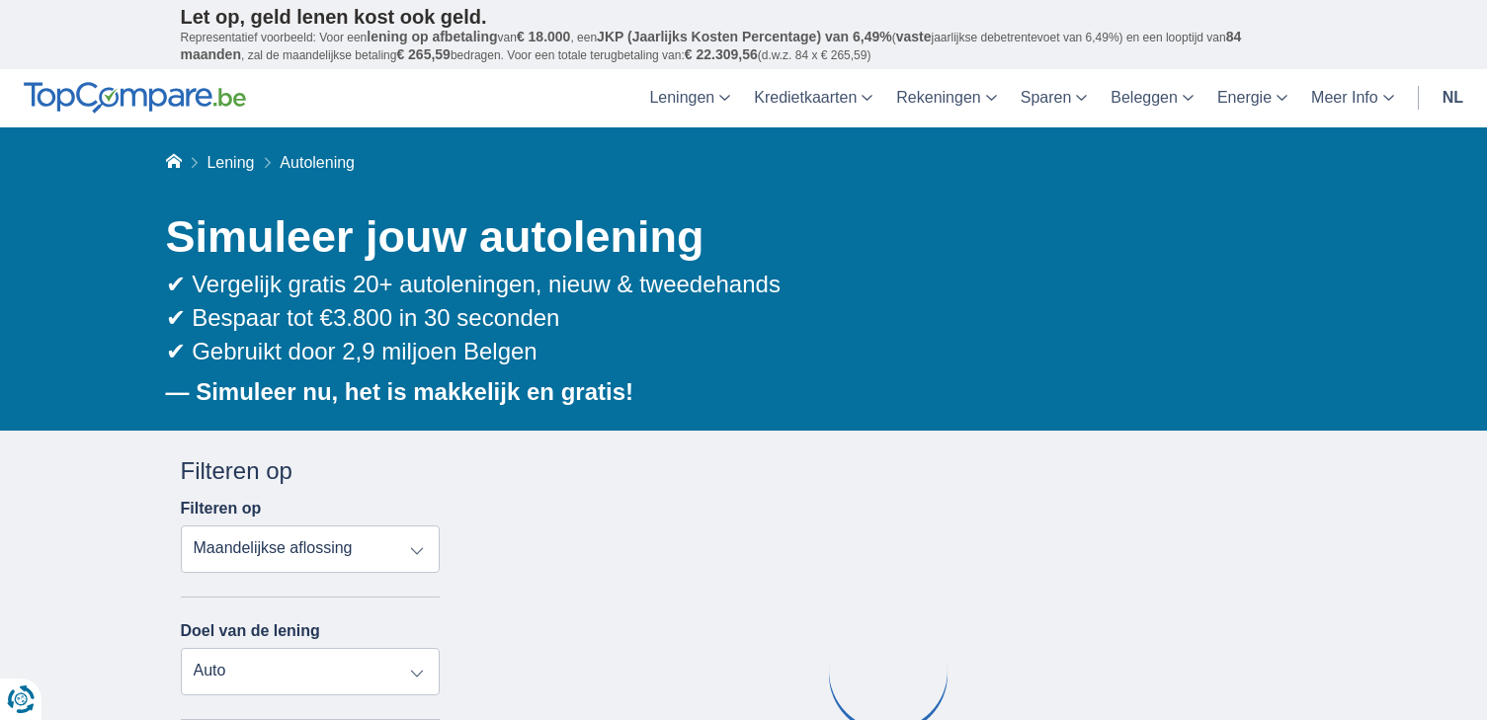 The height and width of the screenshot is (720, 1487). I want to click on a: Leningen, so click(690, 98).